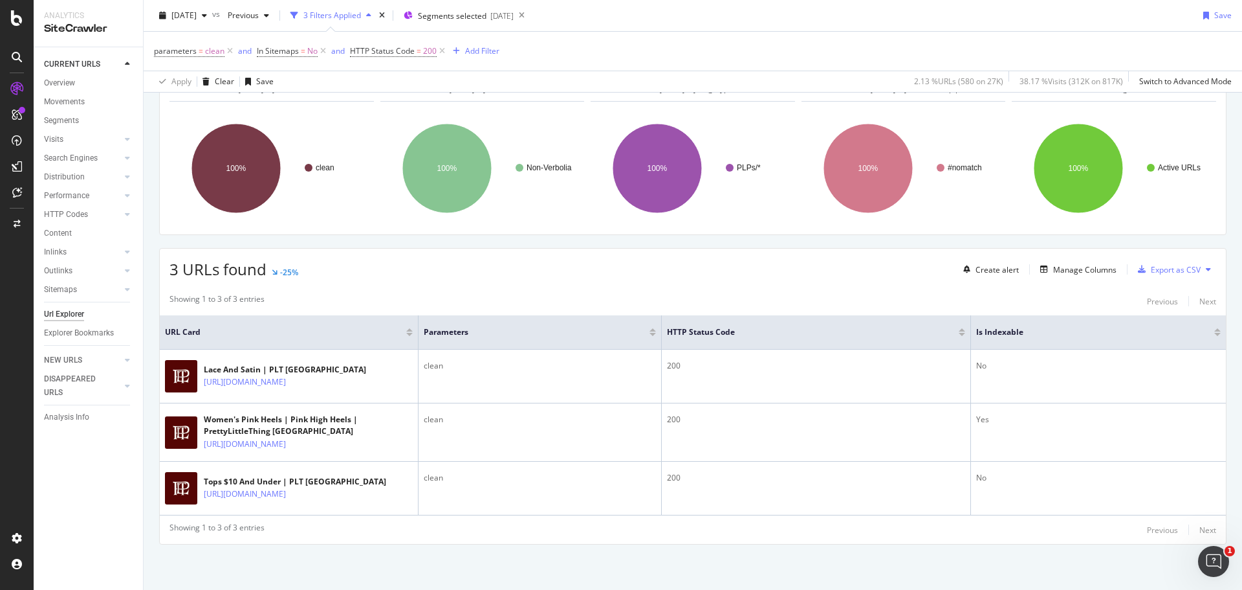 Image resolution: width=1242 pixels, height=590 pixels. What do you see at coordinates (82, 195) in the screenshot?
I see `a: Performance` at bounding box center [82, 195].